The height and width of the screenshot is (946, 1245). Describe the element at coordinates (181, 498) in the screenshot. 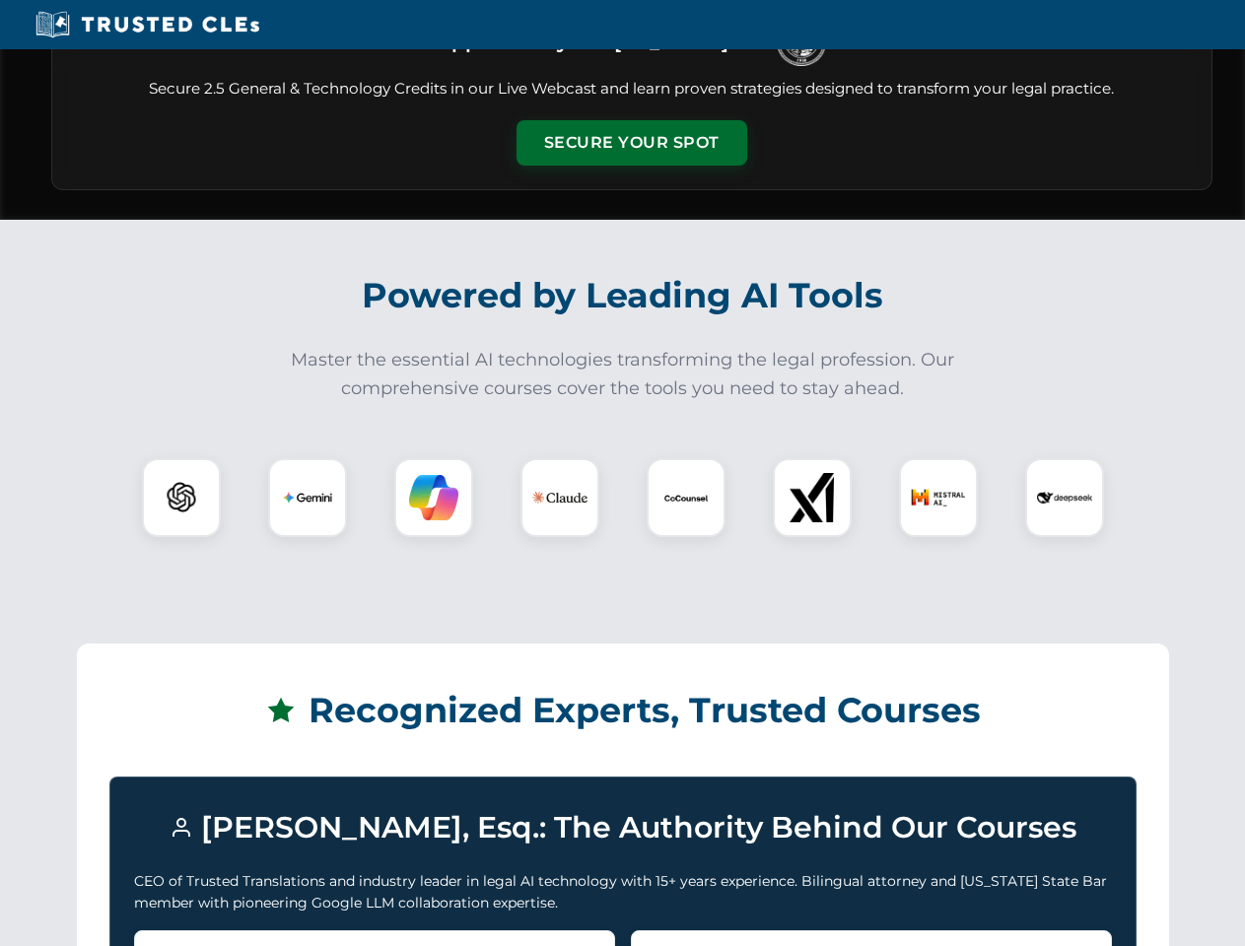

I see `img: ChatGPT Logo` at that location.